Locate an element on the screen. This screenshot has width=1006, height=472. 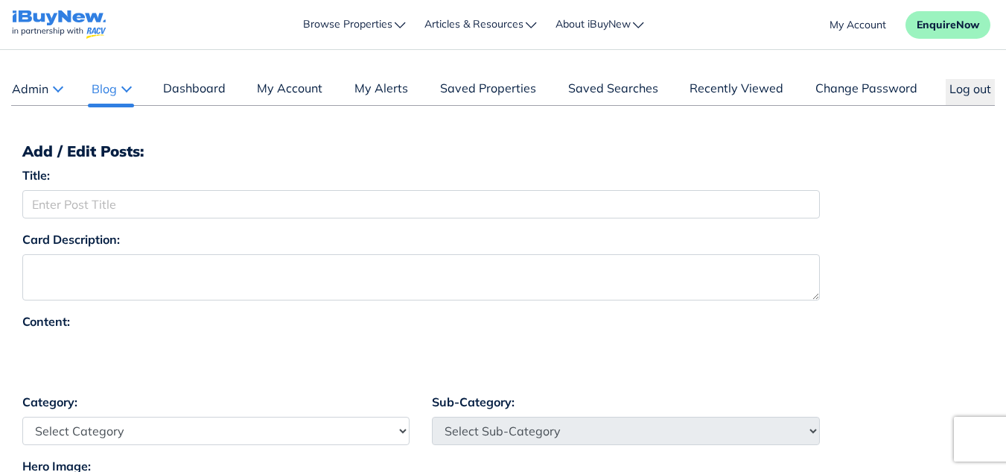
a: My Account is located at coordinates (290, 92).